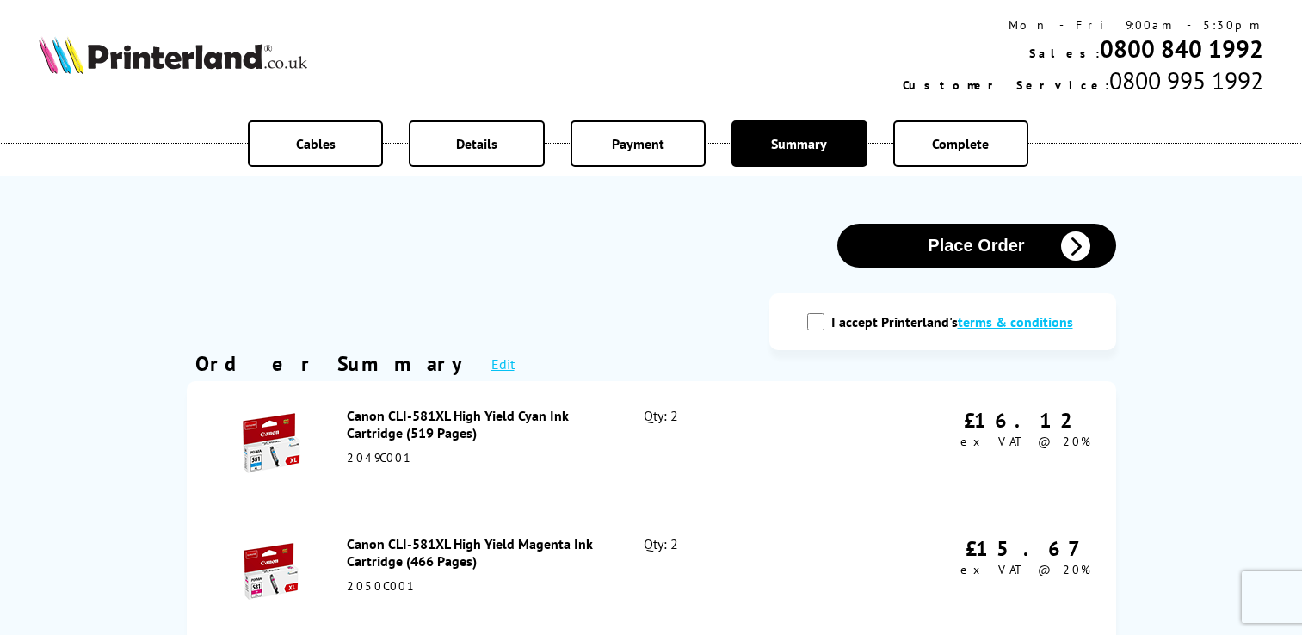 This screenshot has height=635, width=1302. Describe the element at coordinates (477, 144) in the screenshot. I see `span: Details` at that location.